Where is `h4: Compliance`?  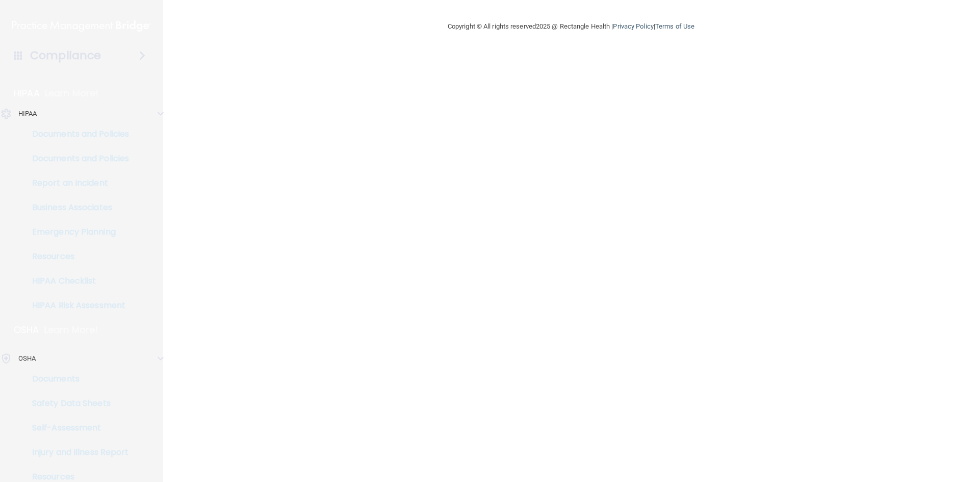 h4: Compliance is located at coordinates (65, 56).